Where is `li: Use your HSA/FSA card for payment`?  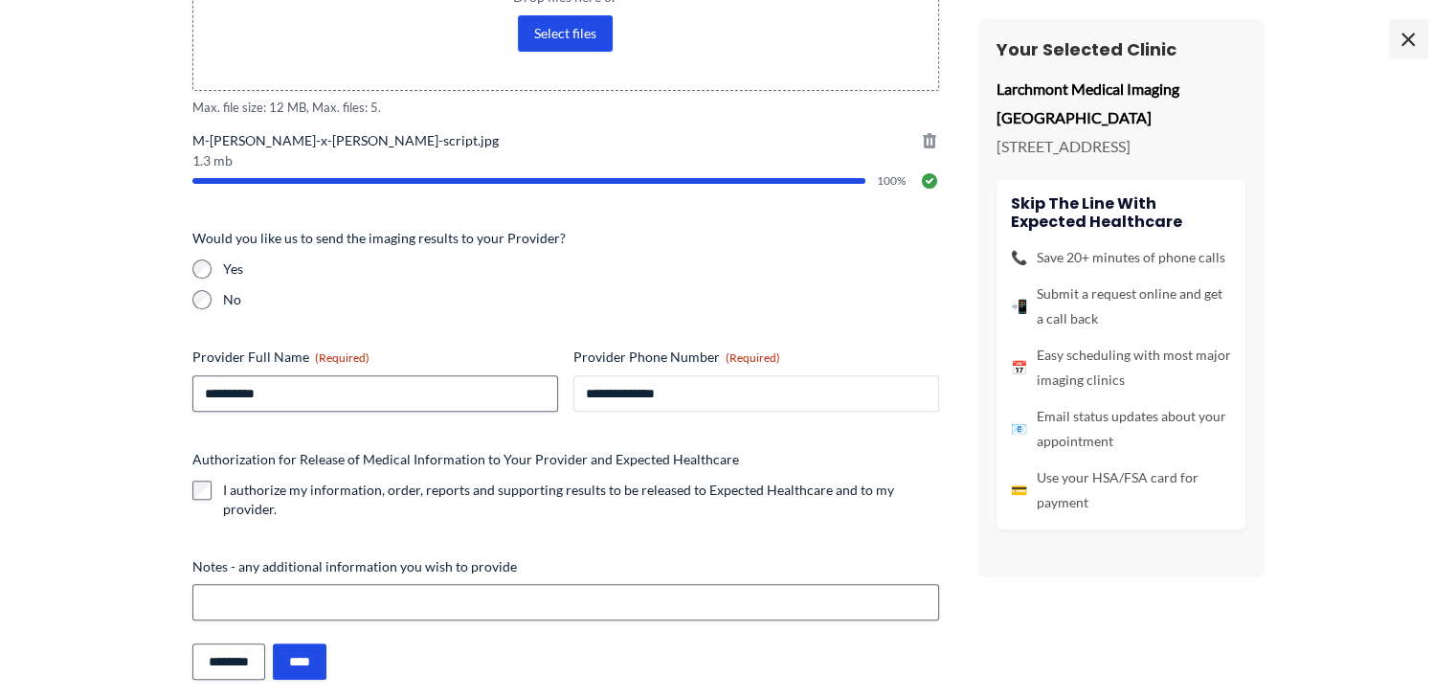
li: Use your HSA/FSA card for payment is located at coordinates (1121, 490).